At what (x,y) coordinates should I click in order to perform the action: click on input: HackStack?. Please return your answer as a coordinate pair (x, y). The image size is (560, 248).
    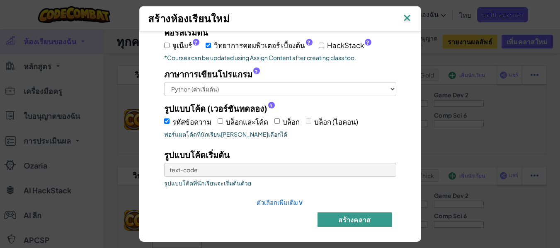
    Looking at the image, I should click on (321, 45).